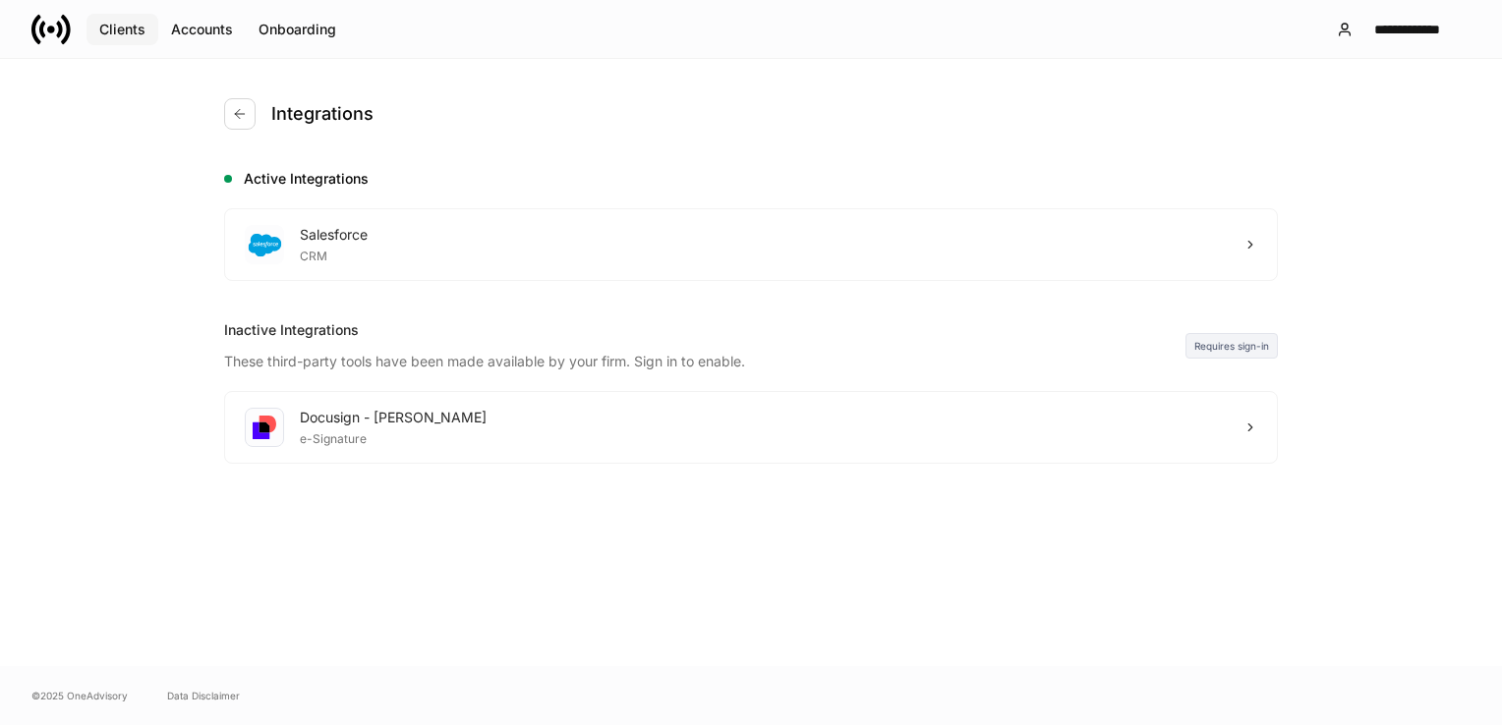 The image size is (1502, 725). What do you see at coordinates (203, 696) in the screenshot?
I see `a: Data Disclaimer` at bounding box center [203, 696].